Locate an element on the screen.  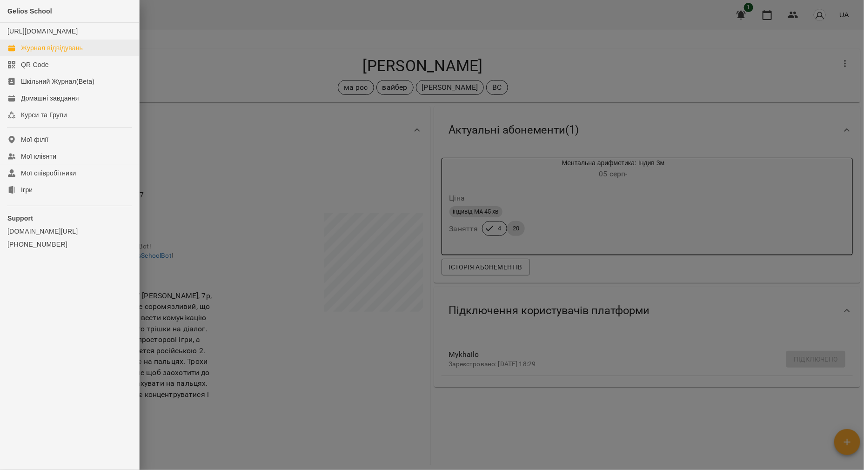
div: QR Code is located at coordinates (35, 65).